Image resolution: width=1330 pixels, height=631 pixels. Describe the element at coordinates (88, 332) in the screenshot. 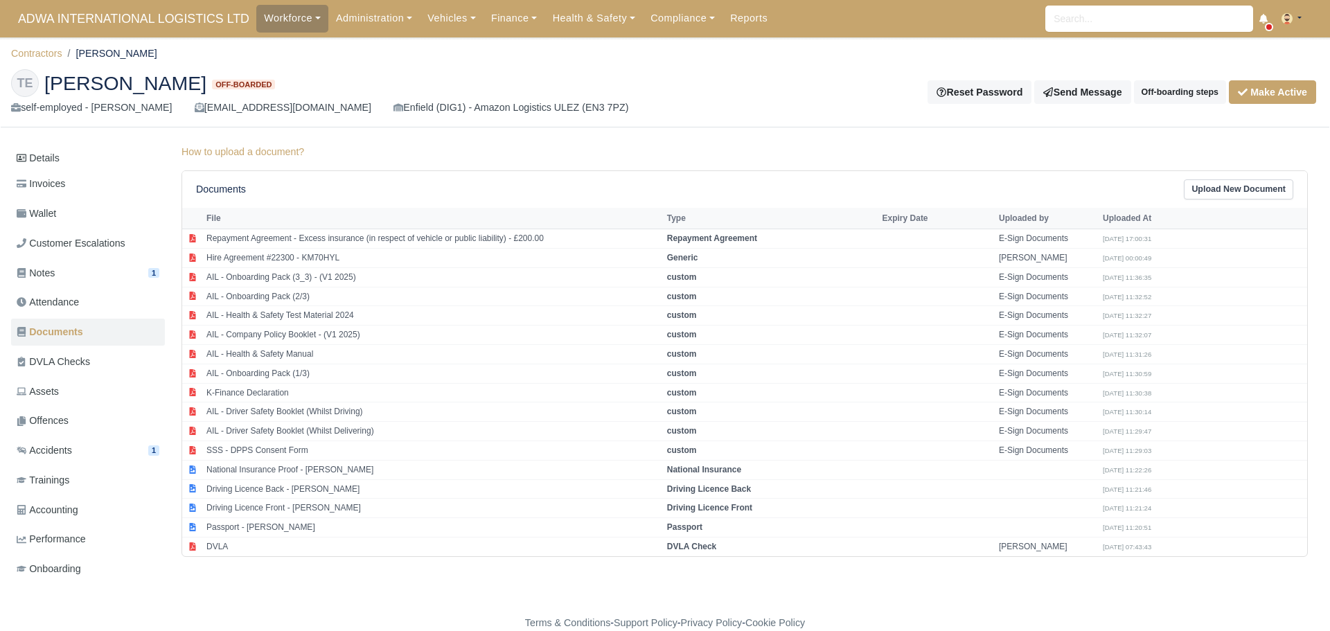

I see `a: Documents` at that location.